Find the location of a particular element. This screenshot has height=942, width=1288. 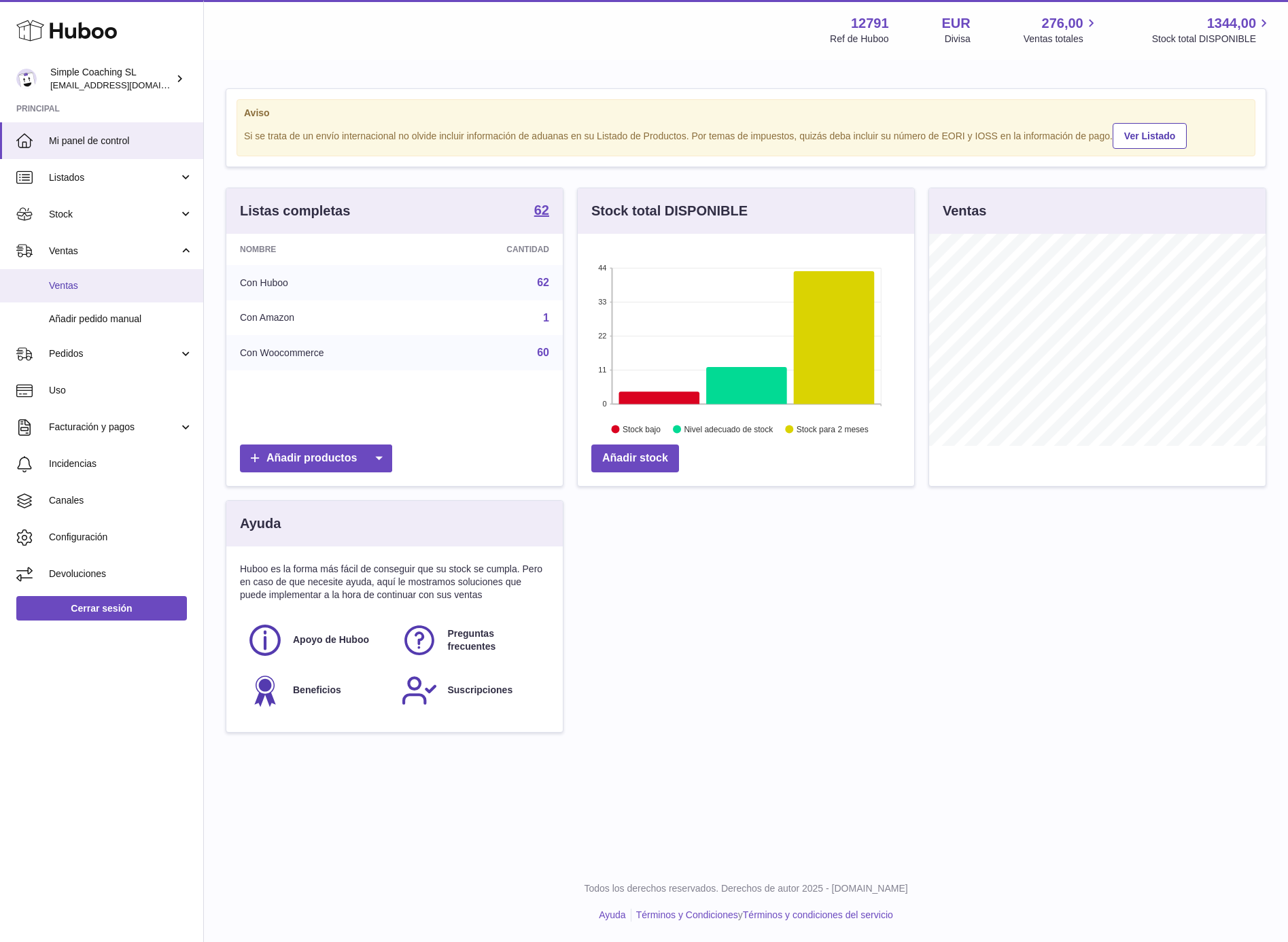

span: Listados is located at coordinates (113, 177).